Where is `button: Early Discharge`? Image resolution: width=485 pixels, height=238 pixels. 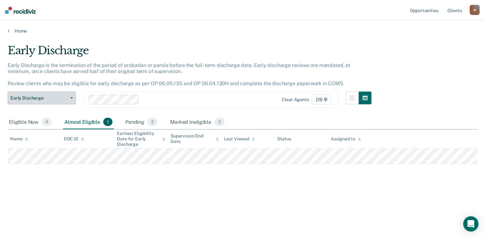 button: Early Discharge is located at coordinates (42, 98).